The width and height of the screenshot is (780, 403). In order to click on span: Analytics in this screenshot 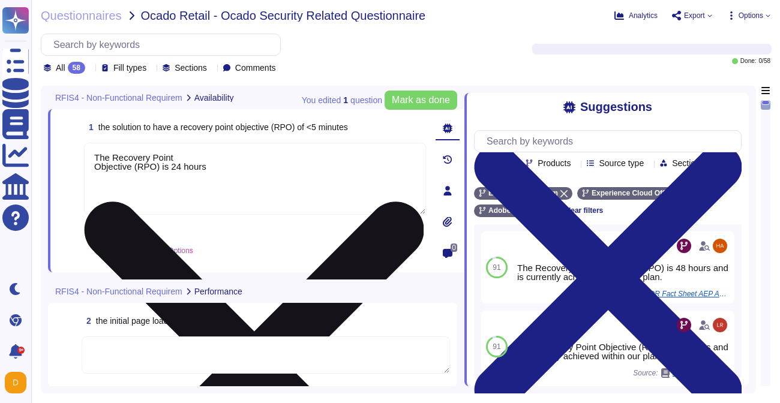, I will do `click(643, 16)`.